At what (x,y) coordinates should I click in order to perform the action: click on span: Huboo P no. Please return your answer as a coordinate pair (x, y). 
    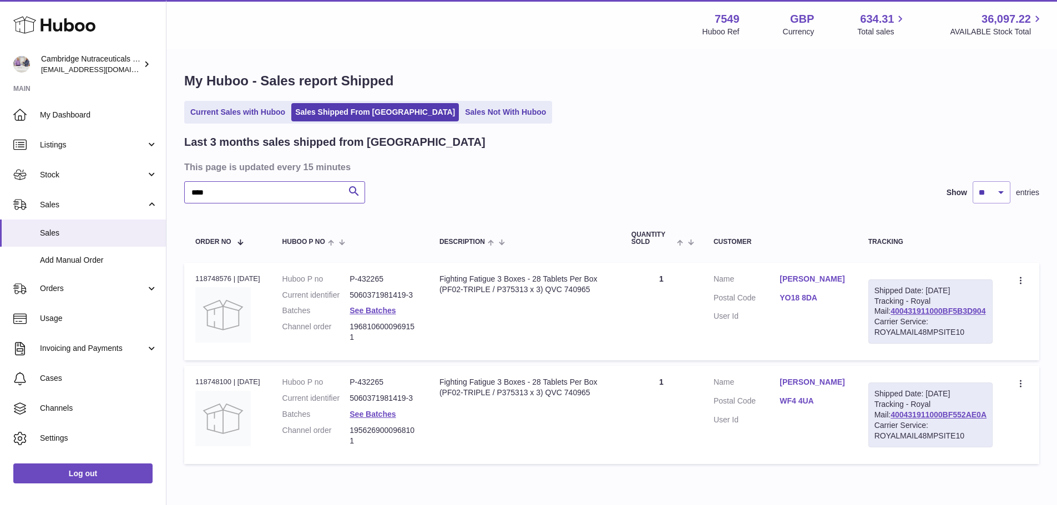
    Looking at the image, I should click on (303, 242).